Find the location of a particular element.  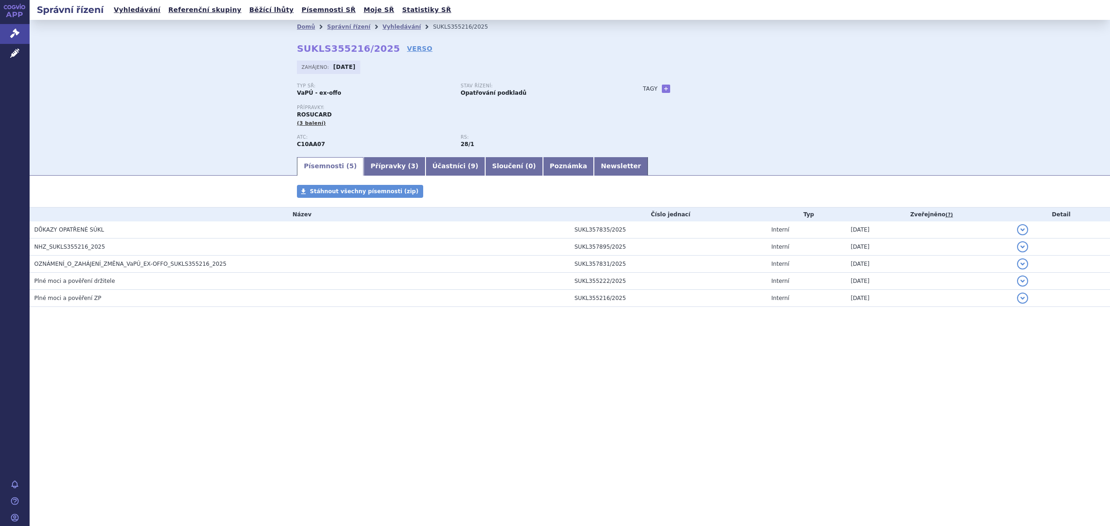

p: Typ SŘ: is located at coordinates (374, 86).